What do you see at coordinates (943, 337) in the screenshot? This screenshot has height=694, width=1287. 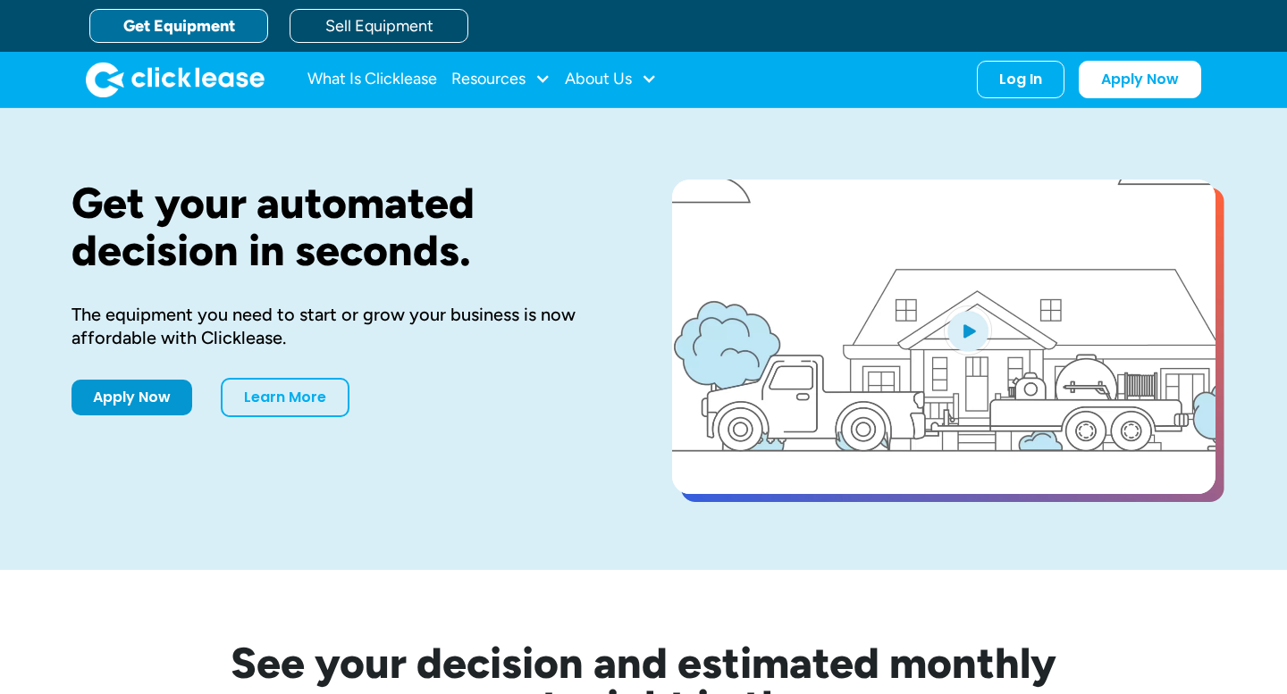 I see `a: open lightbox` at bounding box center [943, 337].